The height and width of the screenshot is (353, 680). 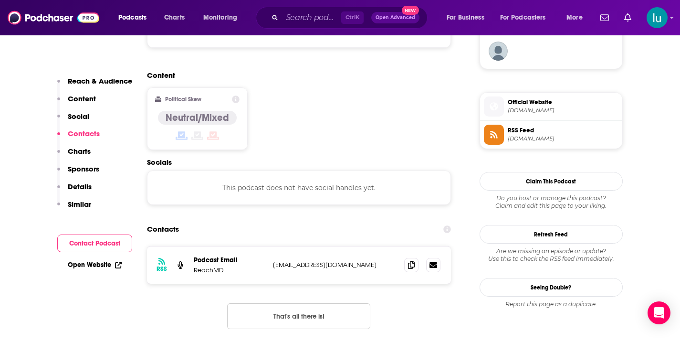 What do you see at coordinates (220, 18) in the screenshot?
I see `span: Monitoring` at bounding box center [220, 18].